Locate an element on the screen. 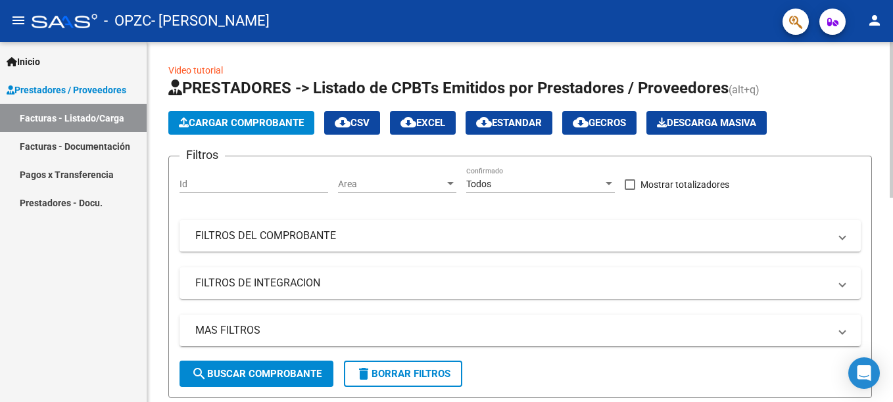 This screenshot has width=893, height=402. mat-panel-title: MAS FILTROS is located at coordinates (512, 331).